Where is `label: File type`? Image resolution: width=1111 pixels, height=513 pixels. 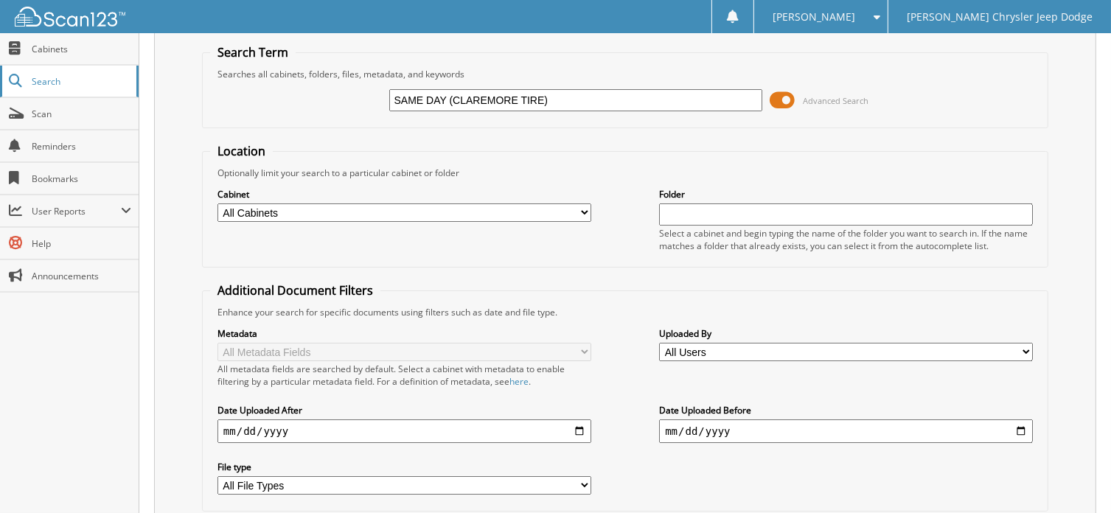 label: File type is located at coordinates (404, 467).